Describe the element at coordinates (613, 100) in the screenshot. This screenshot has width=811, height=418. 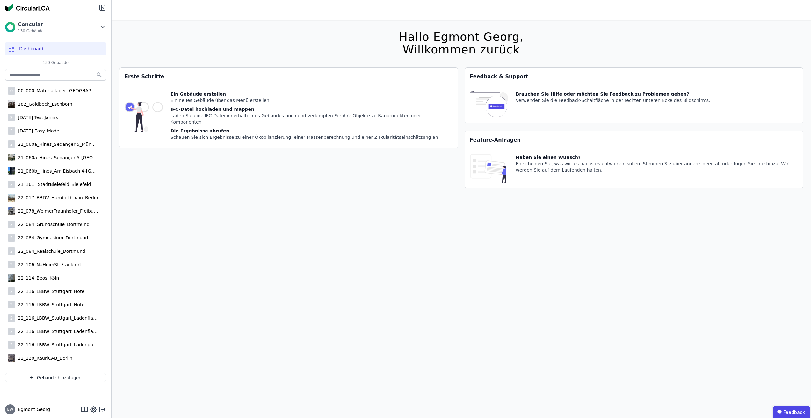
I see `div: Verwenden Sie die Feedback-Schaltfläche in der rechten unteren Ecke des Bildschirms.` at that location.